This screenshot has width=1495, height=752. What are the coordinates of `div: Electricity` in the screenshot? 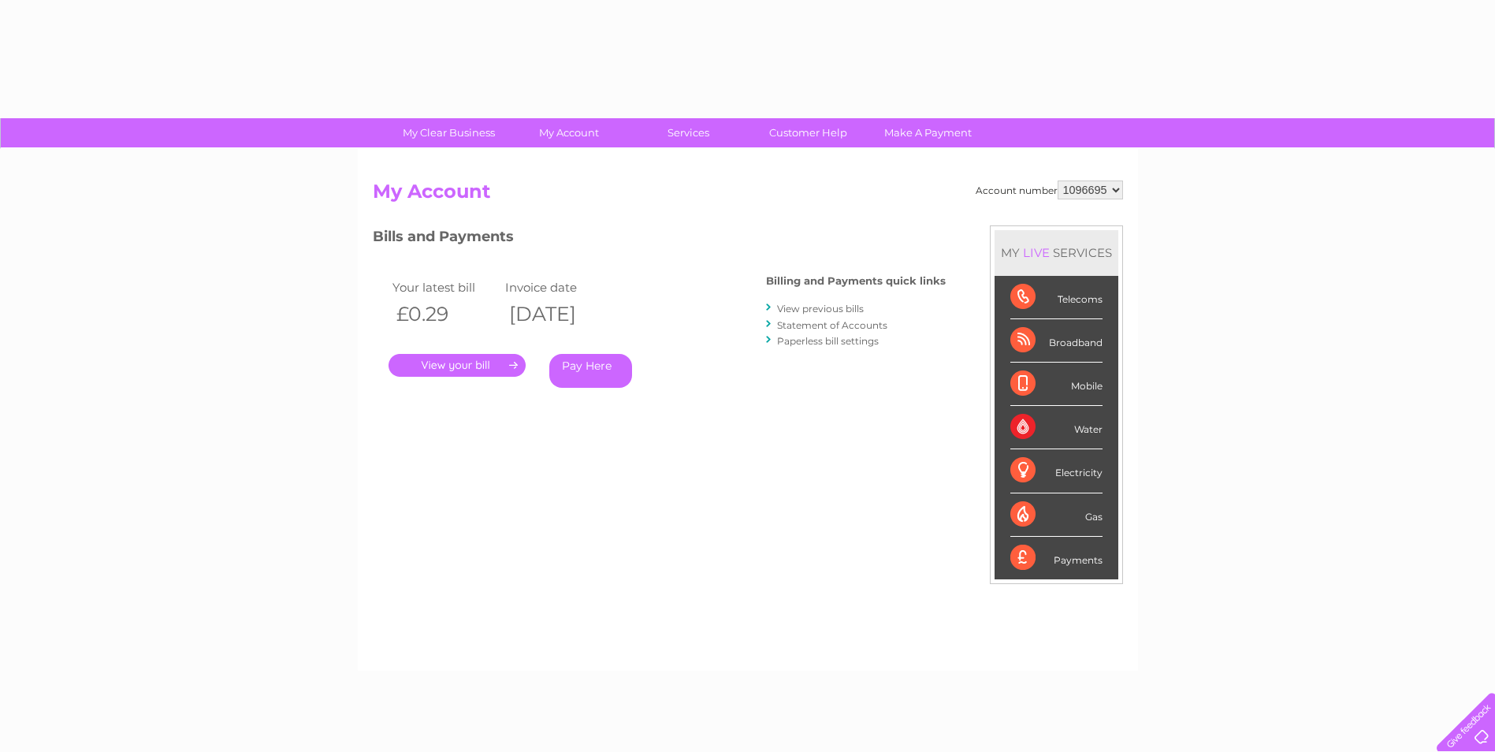 It's located at (1056, 471).